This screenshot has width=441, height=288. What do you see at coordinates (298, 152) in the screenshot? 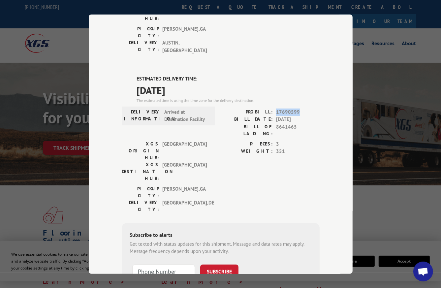
I see `span: 351` at bounding box center [298, 152].